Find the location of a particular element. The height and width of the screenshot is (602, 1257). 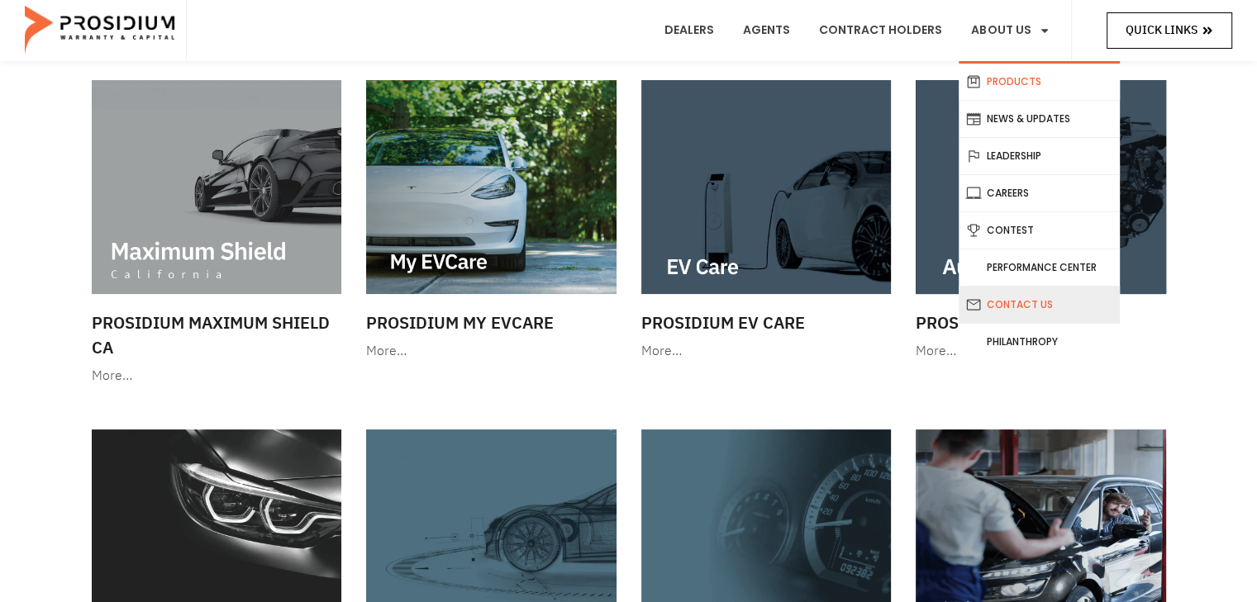

h3: Prosidium My EVCare is located at coordinates (491, 323).